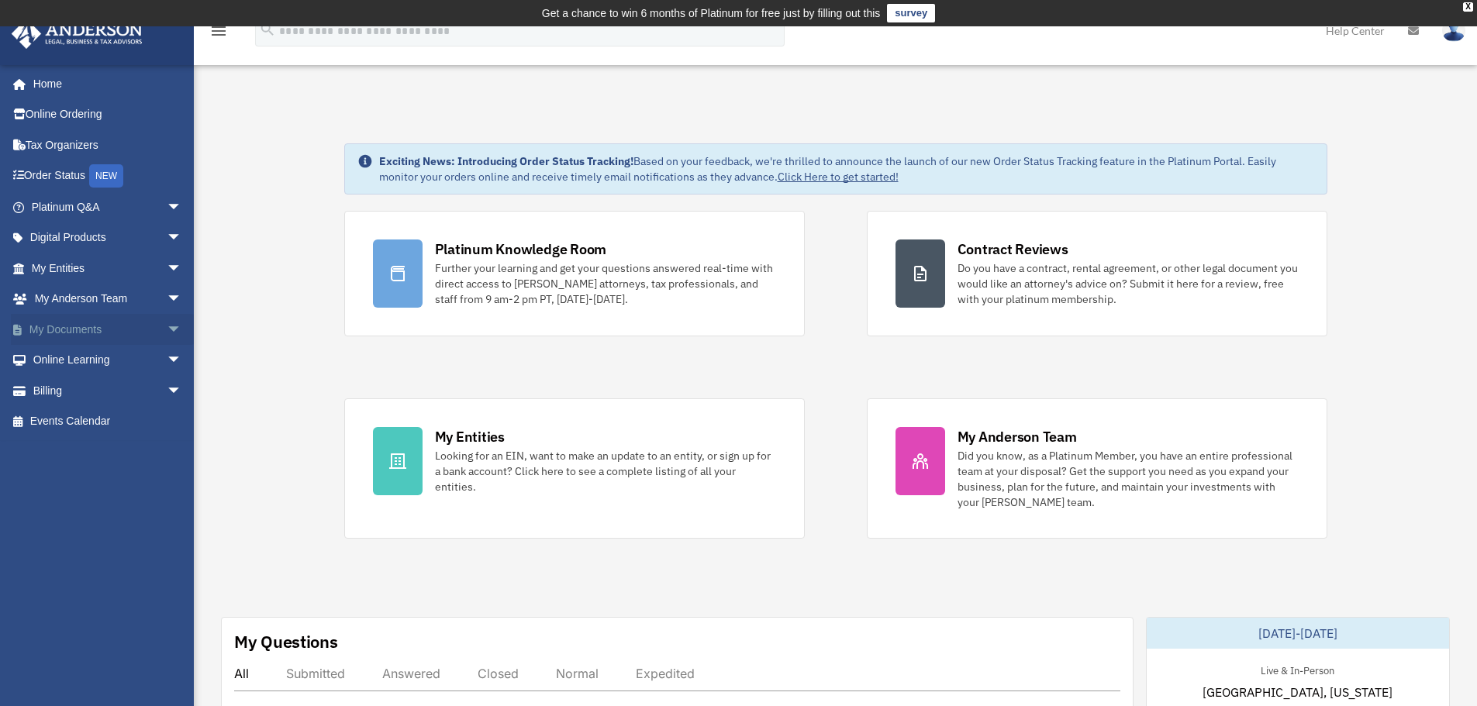 This screenshot has height=706, width=1477. What do you see at coordinates (219, 33) in the screenshot?
I see `a: menu` at bounding box center [219, 33].